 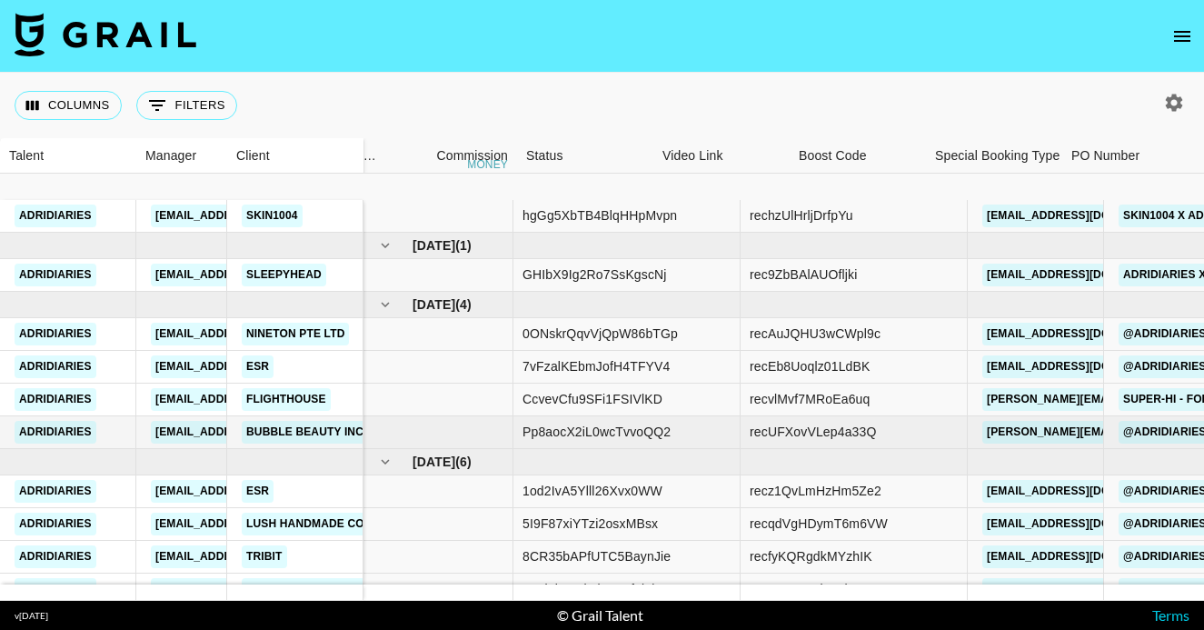 I want to click on div: © Grail Talent, so click(x=600, y=615).